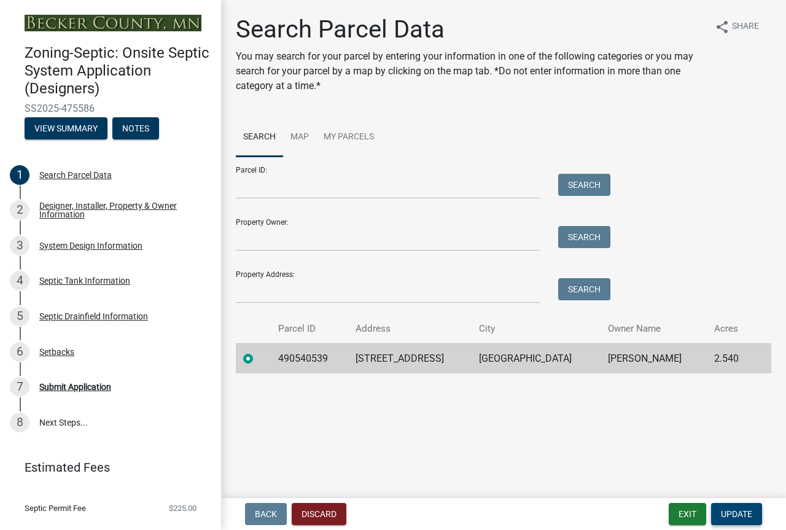 The width and height of the screenshot is (786, 530). What do you see at coordinates (653, 329) in the screenshot?
I see `th: Owner Name` at bounding box center [653, 329].